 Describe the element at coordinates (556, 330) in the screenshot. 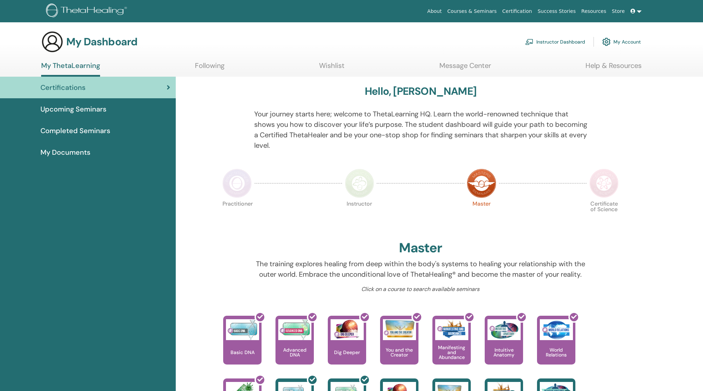

I see `img: World Relations` at that location.